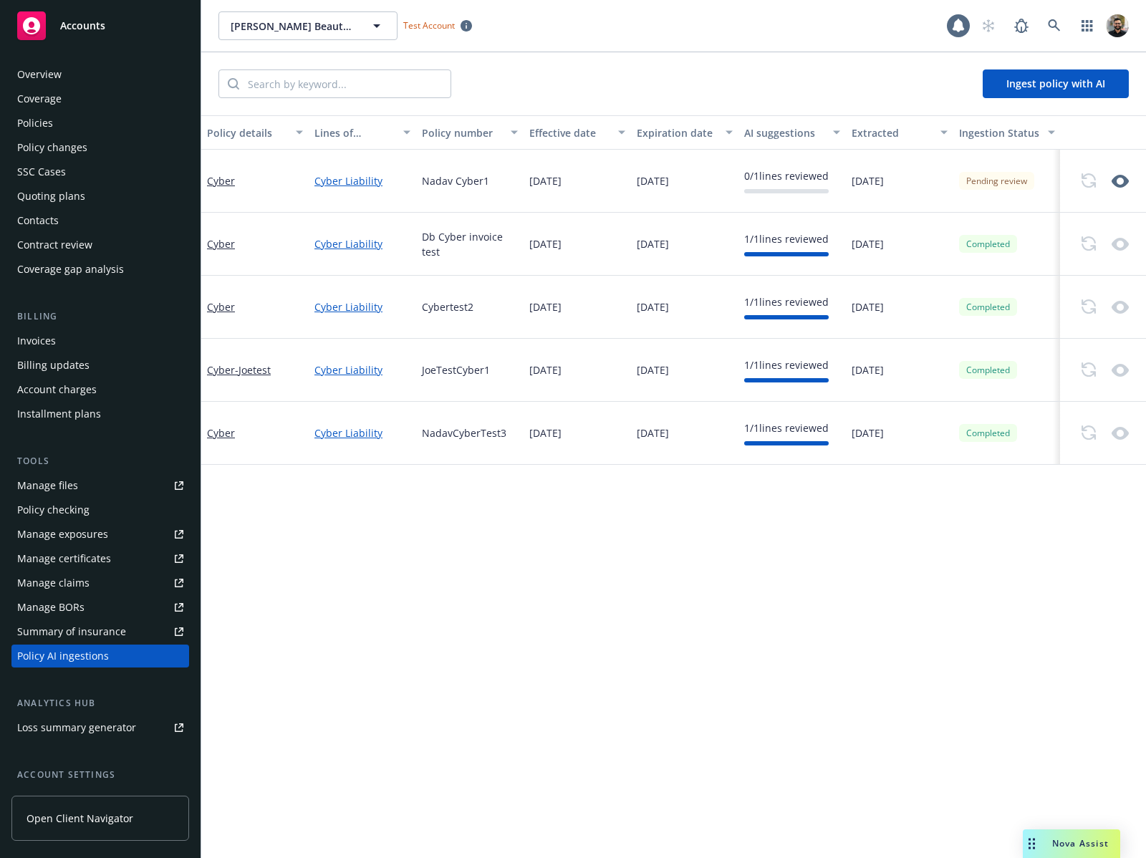  Describe the element at coordinates (100, 123) in the screenshot. I see `a: Policies` at that location.